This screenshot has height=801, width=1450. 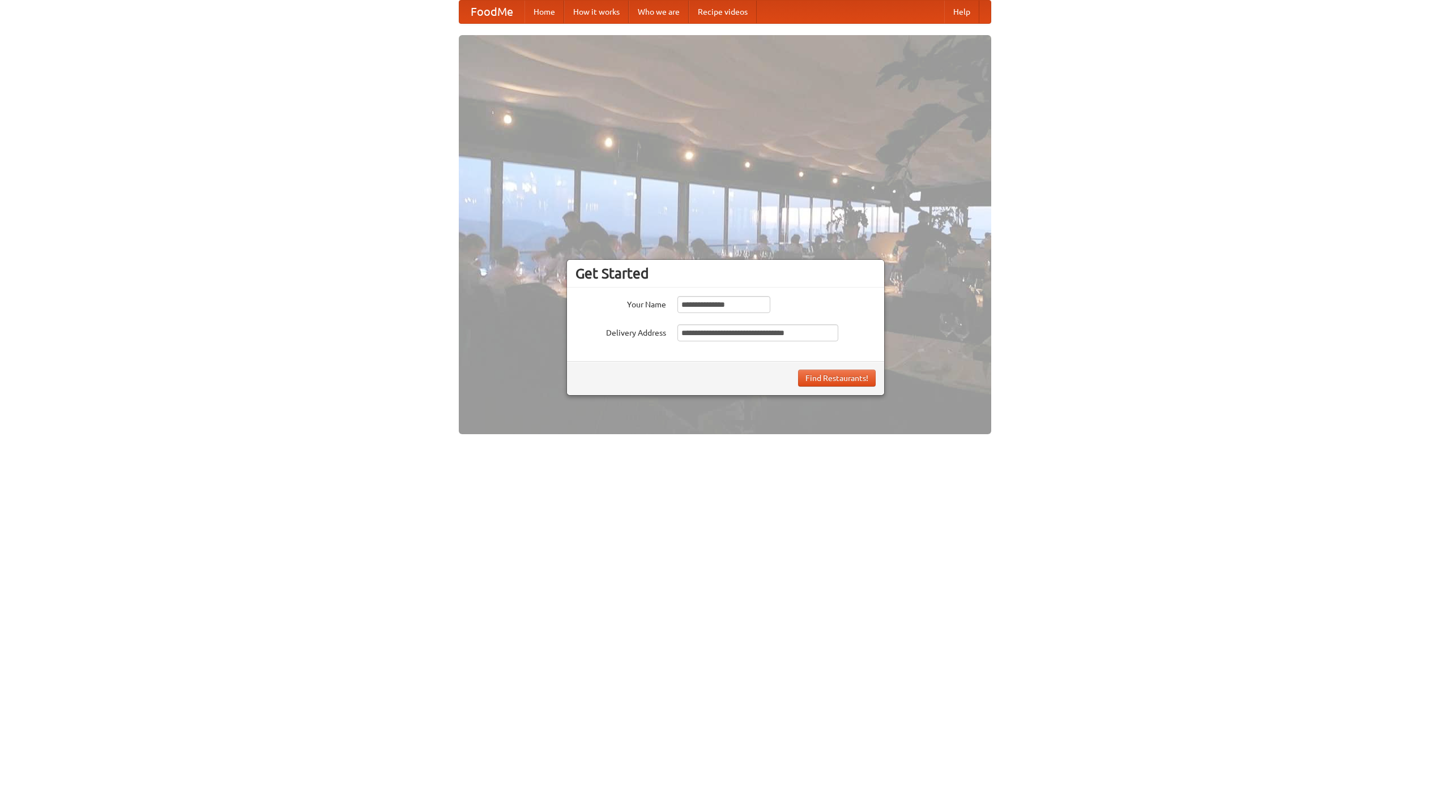 I want to click on a: FoodMe, so click(x=492, y=12).